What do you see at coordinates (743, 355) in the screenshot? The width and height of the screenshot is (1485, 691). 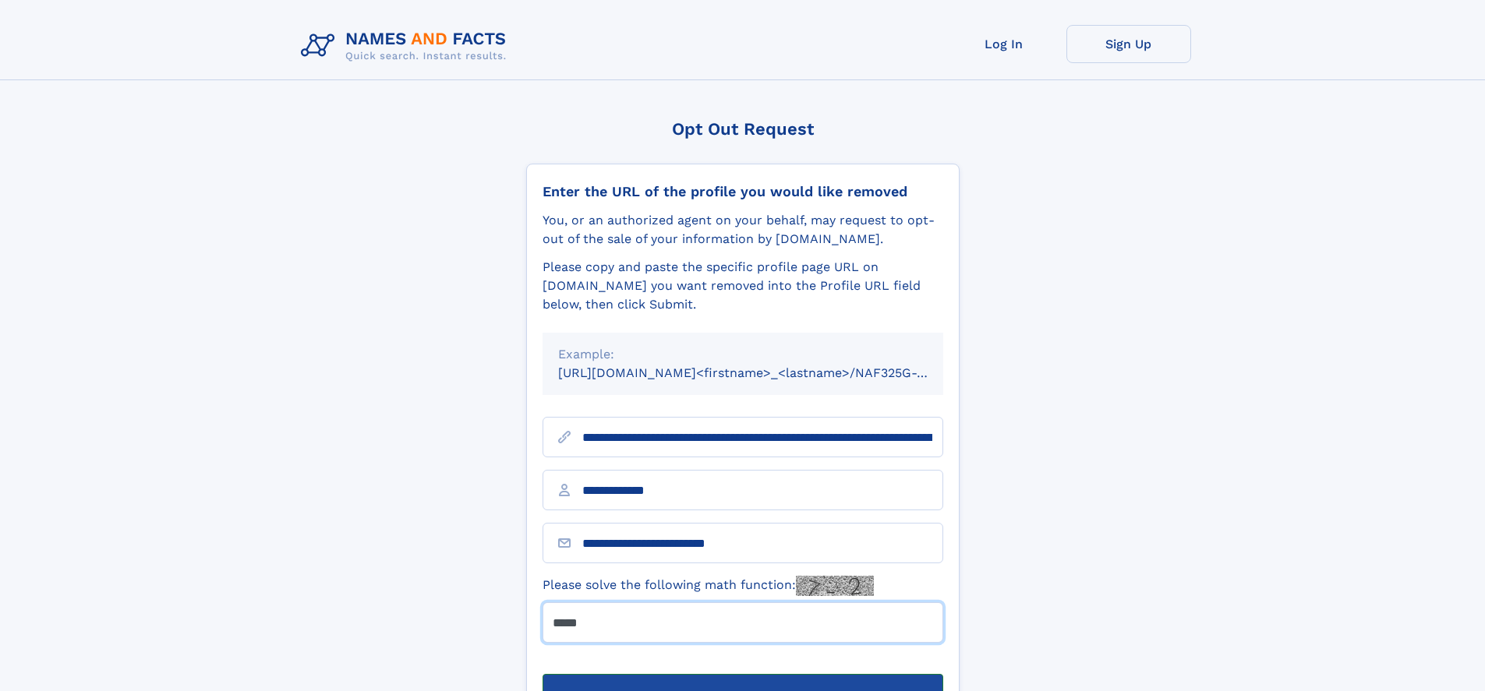 I see `div: Example:` at bounding box center [743, 355].